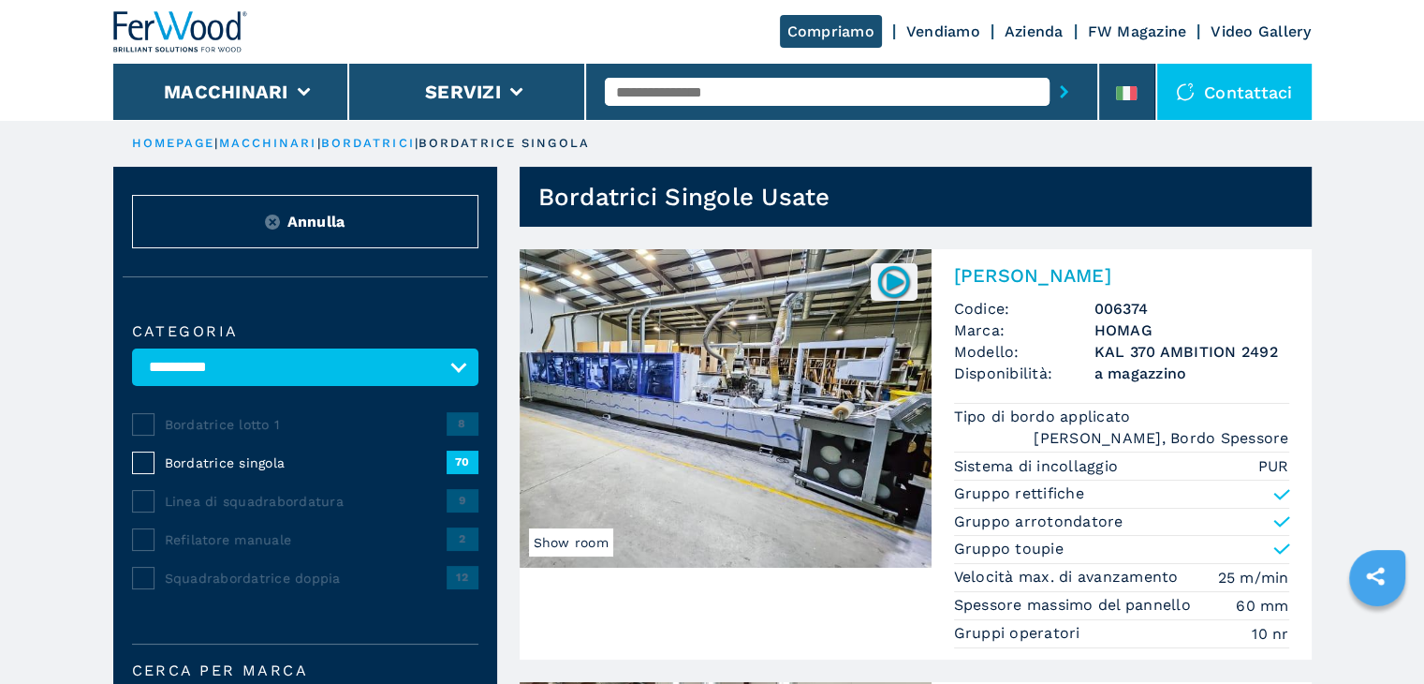 This screenshot has height=684, width=1424. I want to click on div: Contattaci, so click(1234, 92).